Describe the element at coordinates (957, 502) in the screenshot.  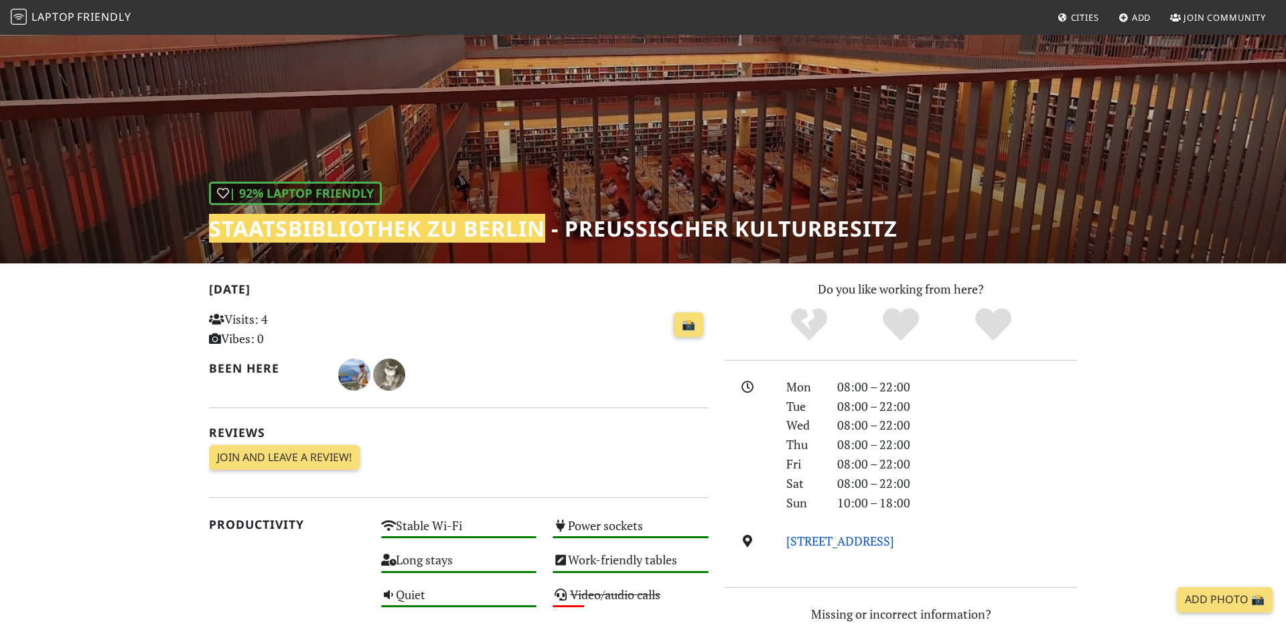
I see `div: 10:00 – 18:00` at that location.